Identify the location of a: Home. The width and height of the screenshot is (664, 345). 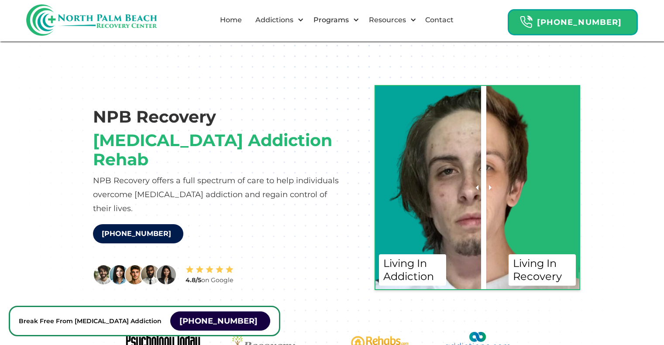
(231, 20).